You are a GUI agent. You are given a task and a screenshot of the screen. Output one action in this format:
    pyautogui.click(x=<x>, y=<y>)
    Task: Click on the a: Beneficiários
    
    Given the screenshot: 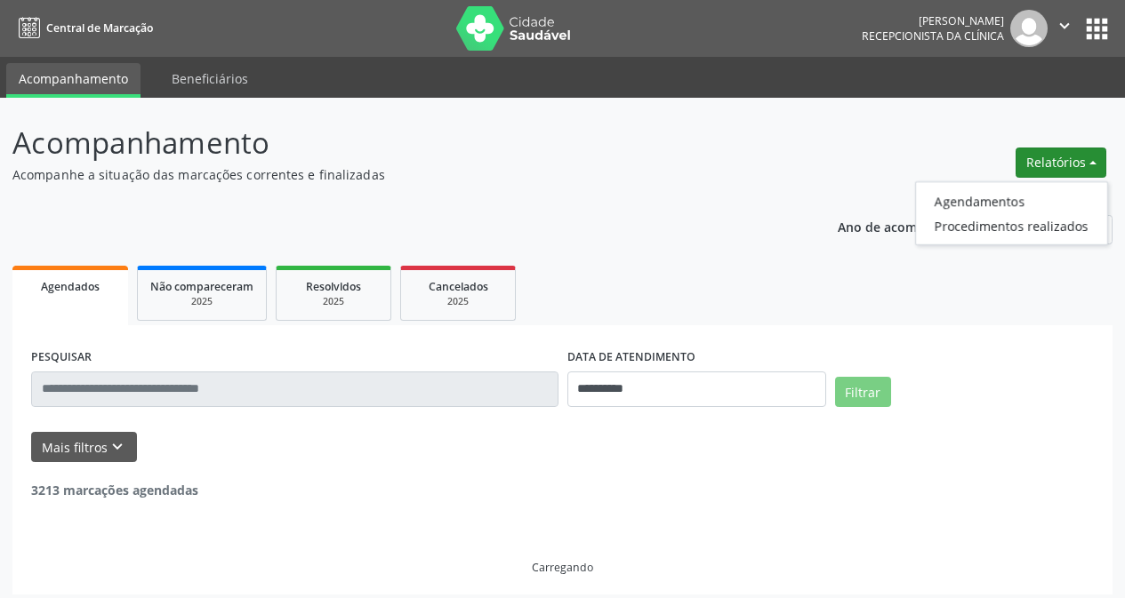 What is the action you would take?
    pyautogui.click(x=210, y=78)
    